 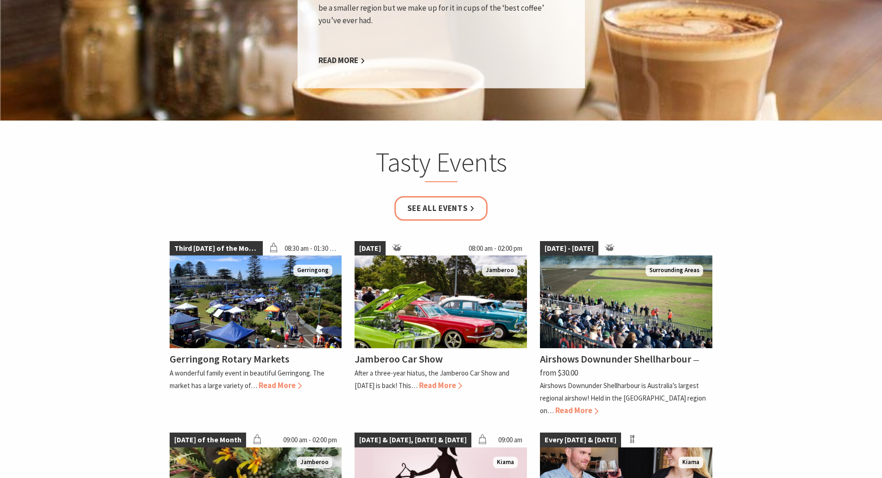 What do you see at coordinates (441, 302) in the screenshot?
I see `img: Jamberoo Car Show` at bounding box center [441, 302].